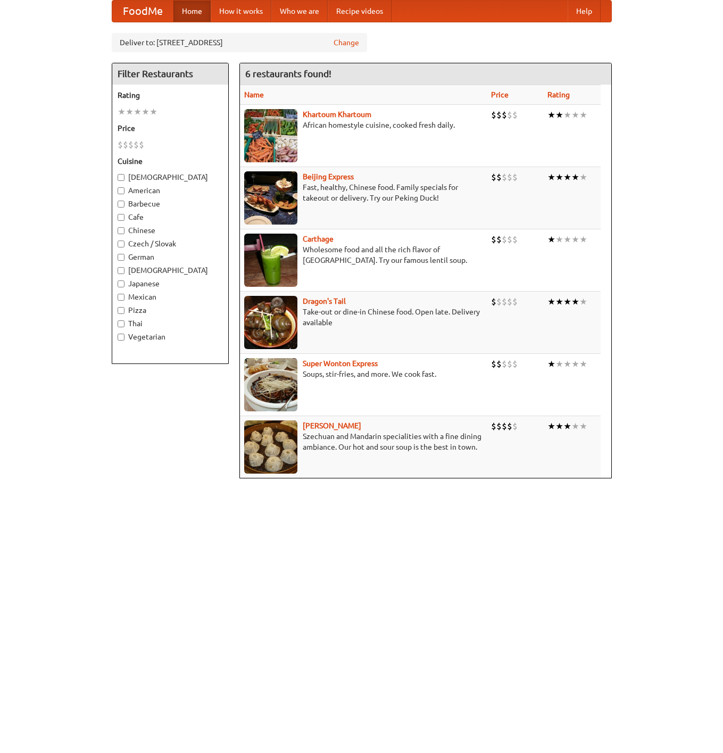 Image resolution: width=723 pixels, height=753 pixels. Describe the element at coordinates (121, 204) in the screenshot. I see `input: Barbecue` at that location.